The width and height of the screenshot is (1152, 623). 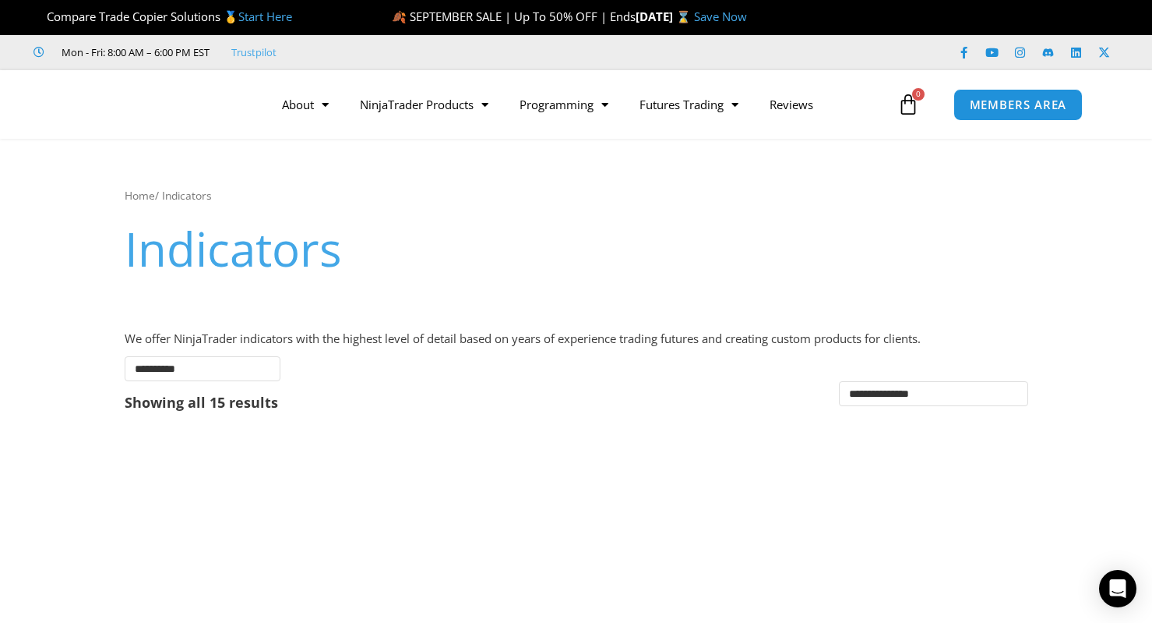 I want to click on a: MEMBERS AREA, so click(x=1018, y=104).